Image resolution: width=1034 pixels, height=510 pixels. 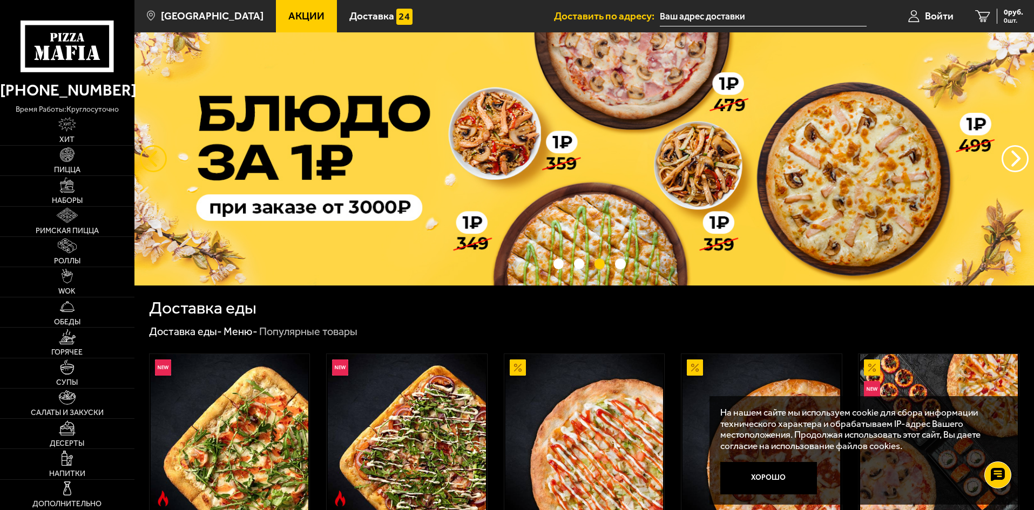 I want to click on span: 0 руб., so click(x=1013, y=12).